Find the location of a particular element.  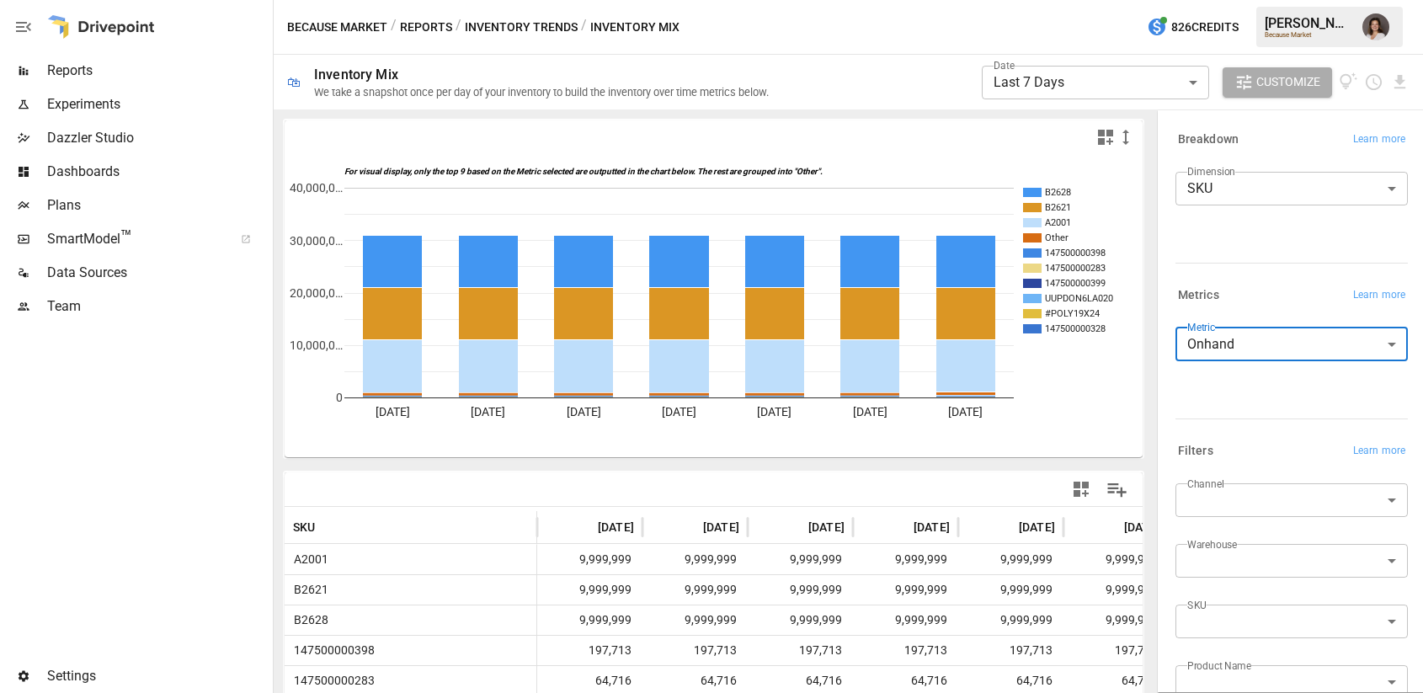

text: A2001 is located at coordinates (1058, 222).